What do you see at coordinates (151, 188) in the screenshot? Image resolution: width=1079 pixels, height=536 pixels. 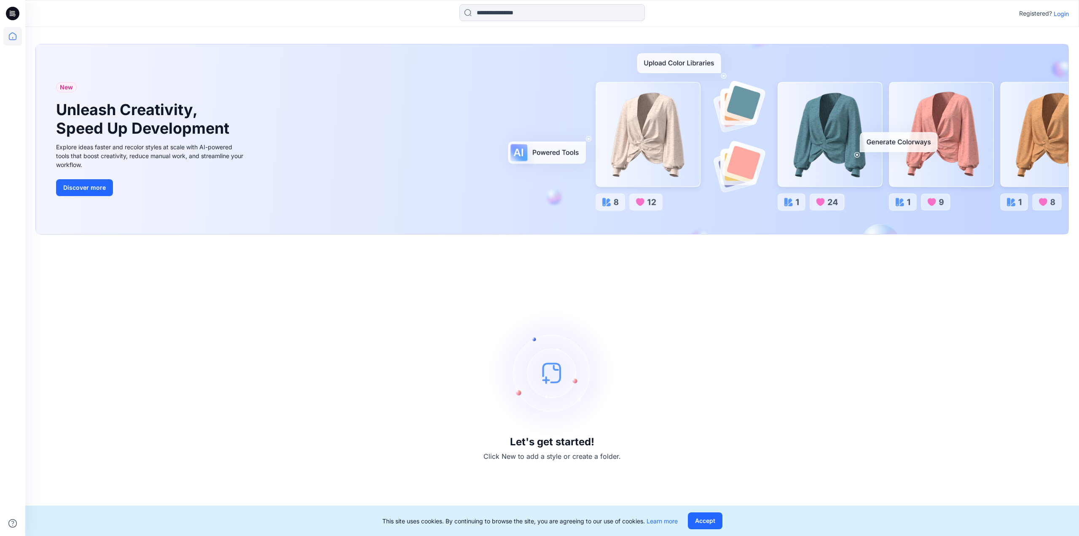 I see `a: Discover more` at bounding box center [151, 188].